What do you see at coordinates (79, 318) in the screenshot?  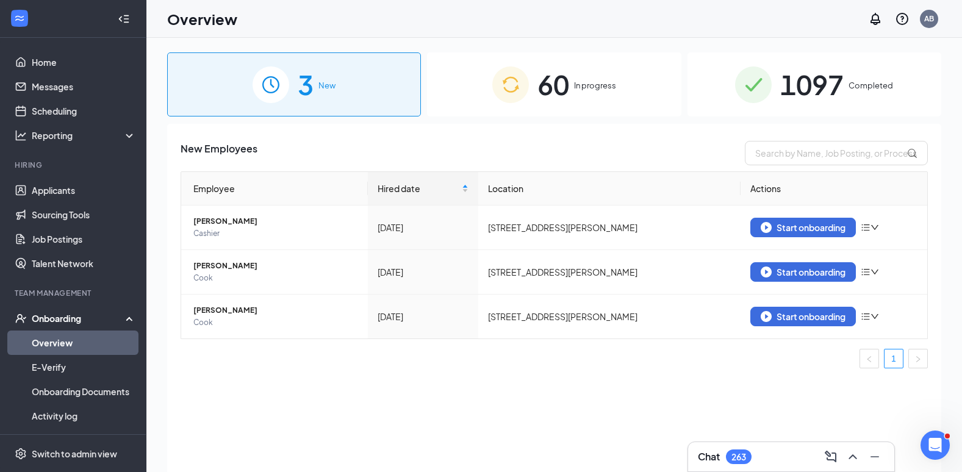 I see `div: Onboarding` at bounding box center [79, 318].